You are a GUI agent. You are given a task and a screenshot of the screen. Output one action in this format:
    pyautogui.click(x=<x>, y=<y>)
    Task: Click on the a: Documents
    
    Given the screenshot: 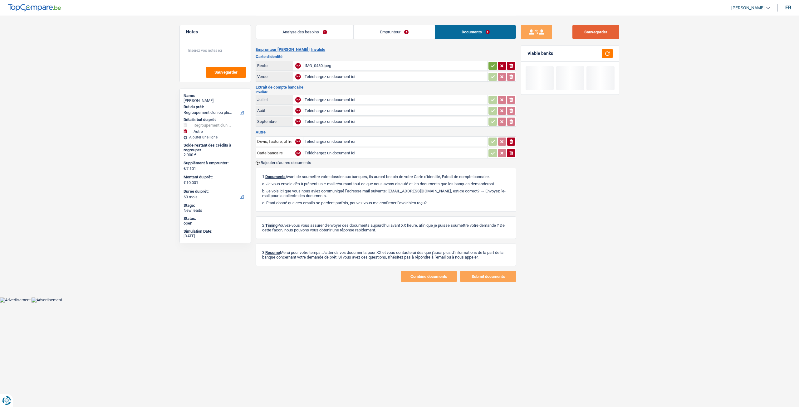 What is the action you would take?
    pyautogui.click(x=476, y=32)
    